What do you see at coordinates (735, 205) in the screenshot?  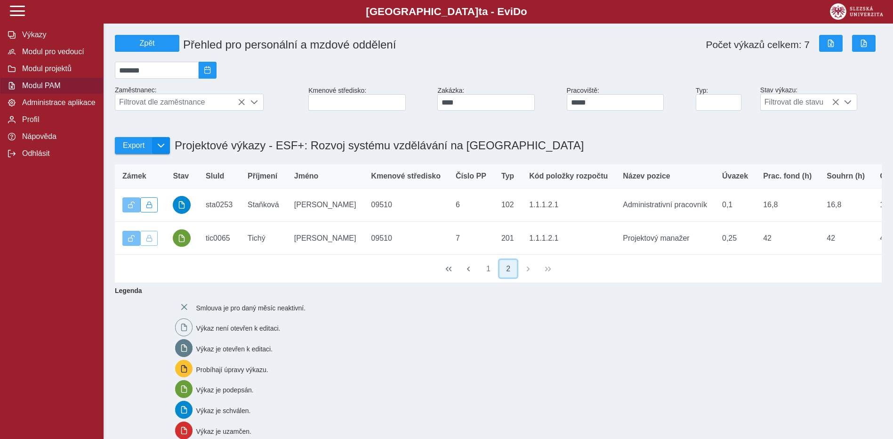 I see `td: 0,1` at bounding box center [735, 205].